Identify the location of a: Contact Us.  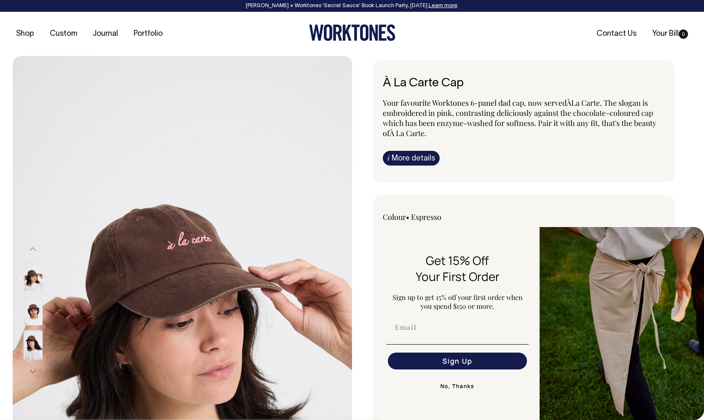
(616, 34).